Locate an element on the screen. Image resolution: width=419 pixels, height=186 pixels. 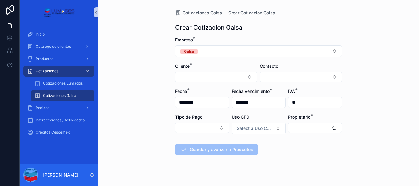
img: Logotipo de la aplicación is located at coordinates (59, 12).